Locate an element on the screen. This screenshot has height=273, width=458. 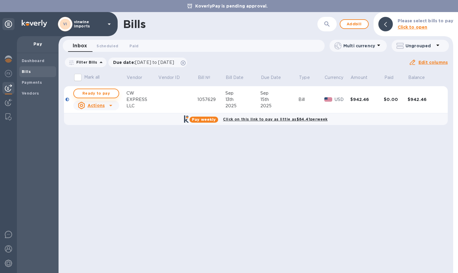
span: Inbox is located at coordinates (80, 46).